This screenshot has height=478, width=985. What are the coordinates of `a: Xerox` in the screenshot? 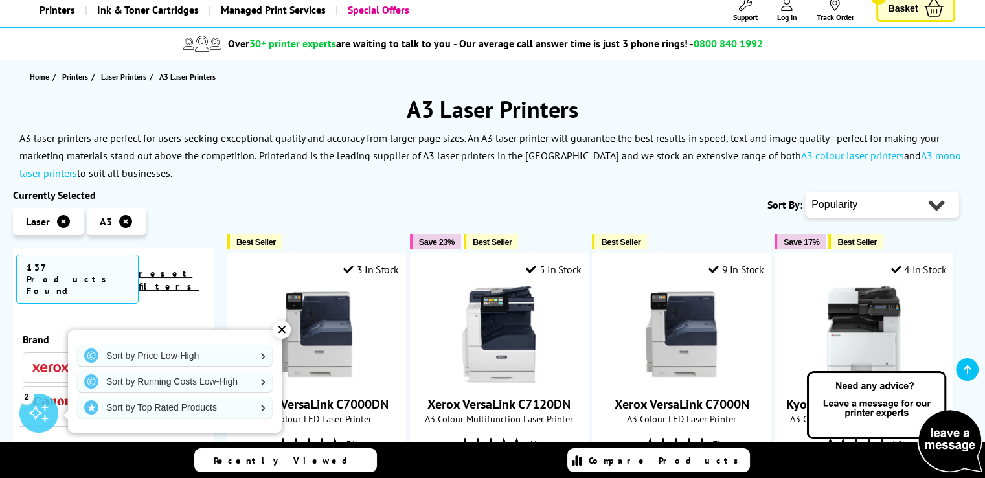 It's located at (52, 367).